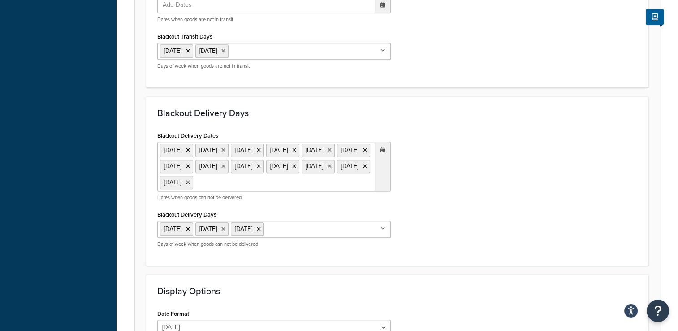 The width and height of the screenshot is (678, 331). Describe the element at coordinates (187, 214) in the screenshot. I see `label: Blackout Delivery Days` at that location.